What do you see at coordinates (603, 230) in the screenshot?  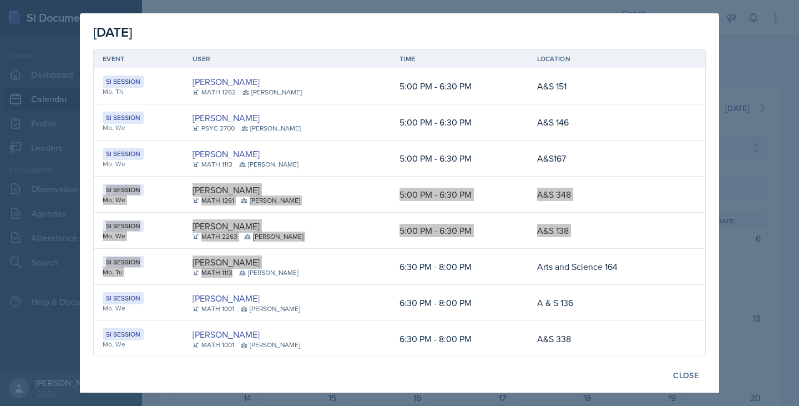 I see `td: A&S 138` at bounding box center [603, 230].